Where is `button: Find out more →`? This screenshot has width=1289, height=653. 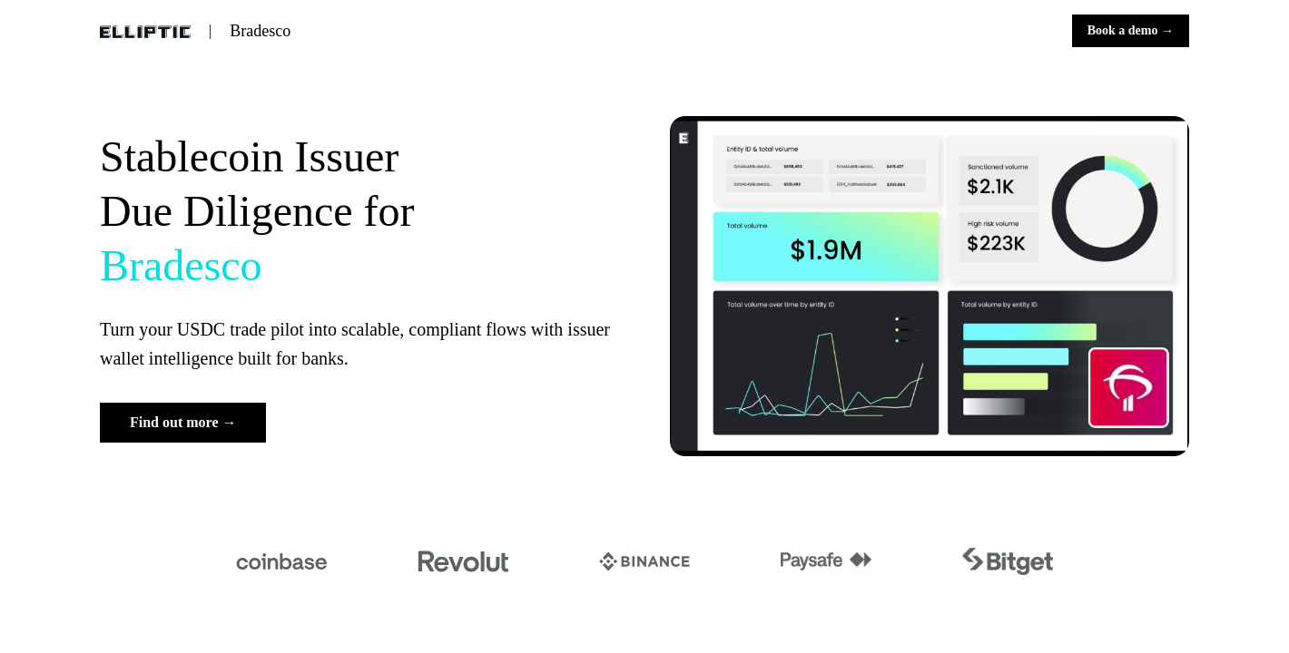 button: Find out more → is located at coordinates (182, 423).